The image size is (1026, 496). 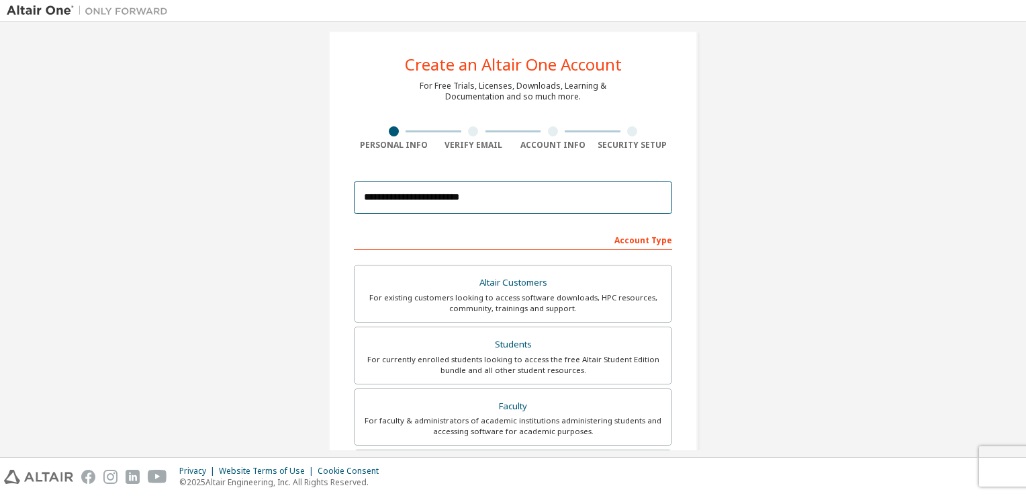 What do you see at coordinates (553, 145) in the screenshot?
I see `div: Account Info` at bounding box center [553, 145].